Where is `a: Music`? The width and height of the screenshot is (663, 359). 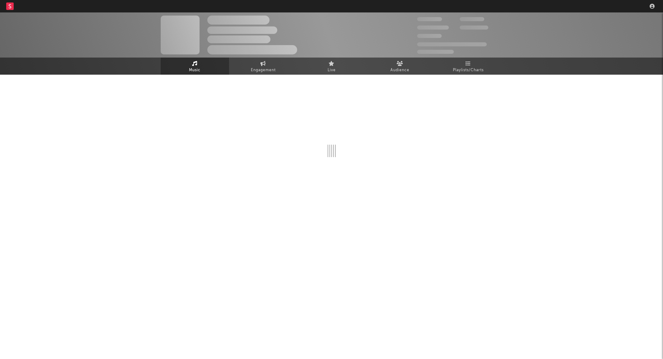 a: Music is located at coordinates (195, 66).